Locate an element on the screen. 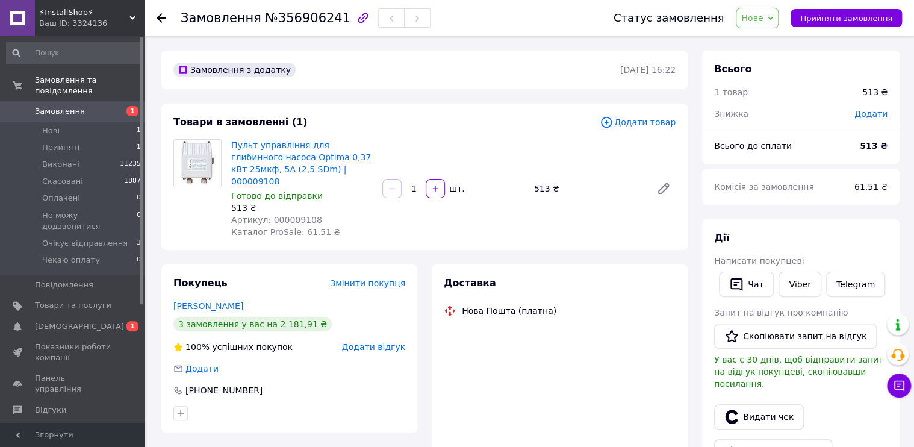 This screenshot has width=914, height=447. span: Товари та послуги is located at coordinates (73, 305).